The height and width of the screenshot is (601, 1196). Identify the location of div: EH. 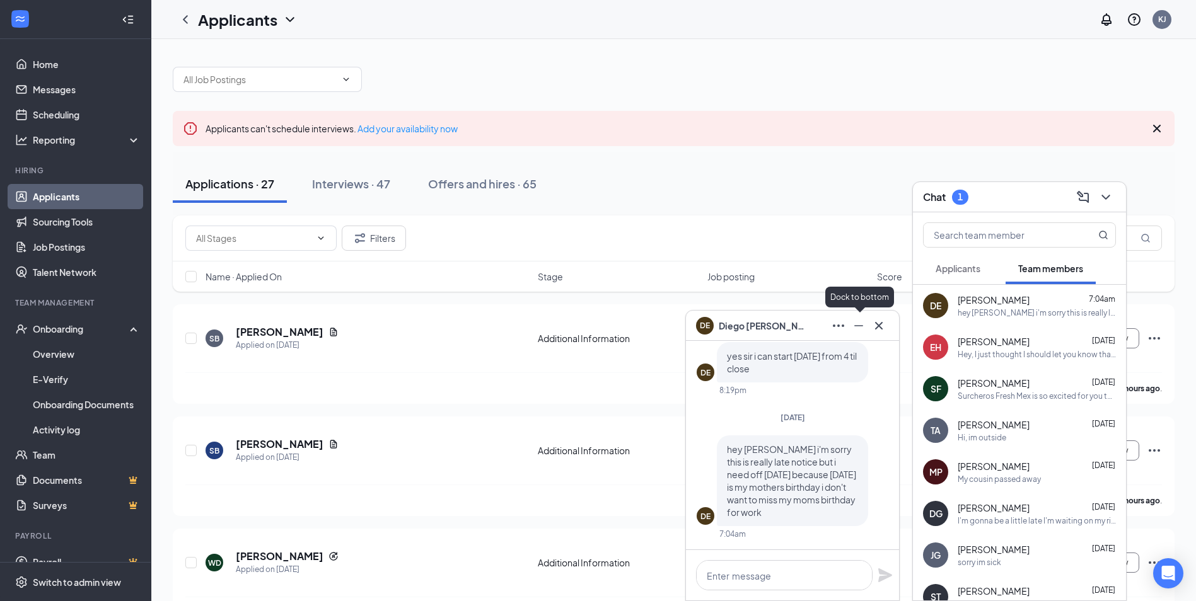
(936, 347).